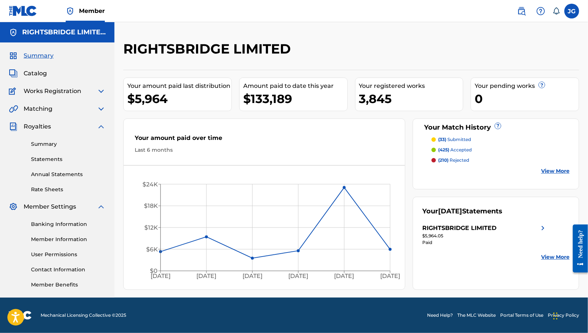  Describe the element at coordinates (151, 206) in the screenshot. I see `tspan: $18K` at that location.